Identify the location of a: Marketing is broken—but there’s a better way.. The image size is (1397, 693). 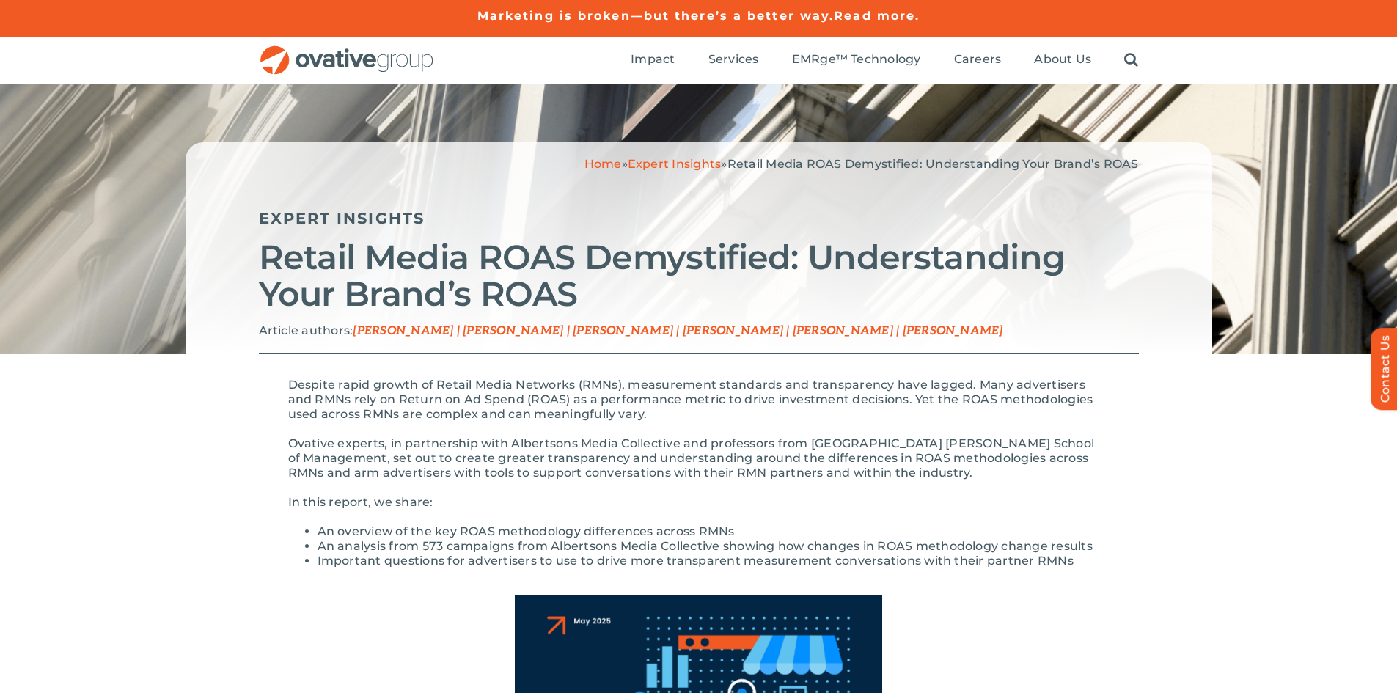
(656, 15).